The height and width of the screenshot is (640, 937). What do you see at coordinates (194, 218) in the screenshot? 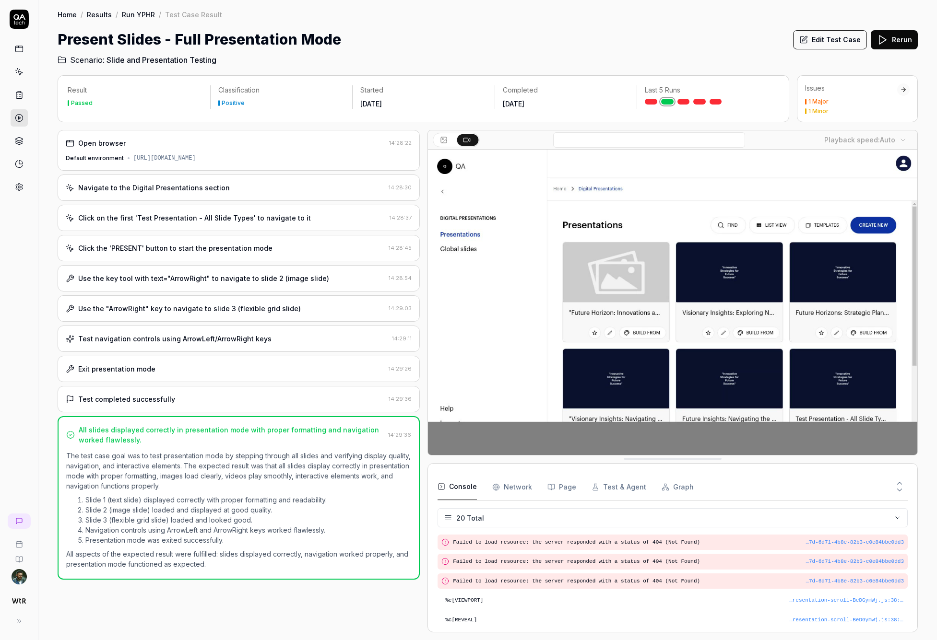
I see `div: Click on the first 'Test Presentation - All Slide Types' to navigate to it` at bounding box center [194, 218].